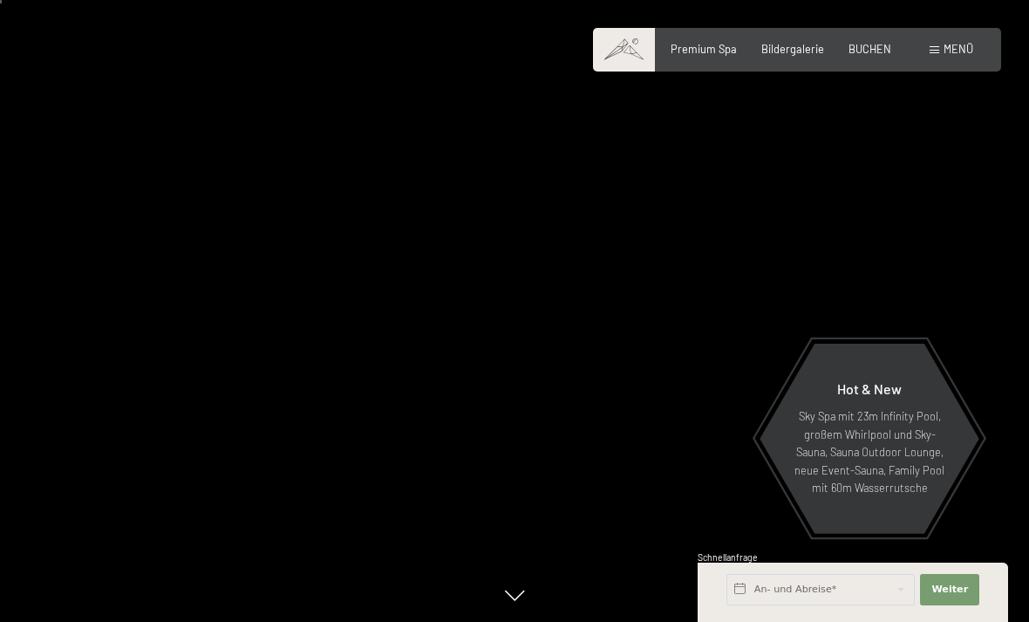 Image resolution: width=1029 pixels, height=622 pixels. I want to click on span: BUCHEN, so click(870, 49).